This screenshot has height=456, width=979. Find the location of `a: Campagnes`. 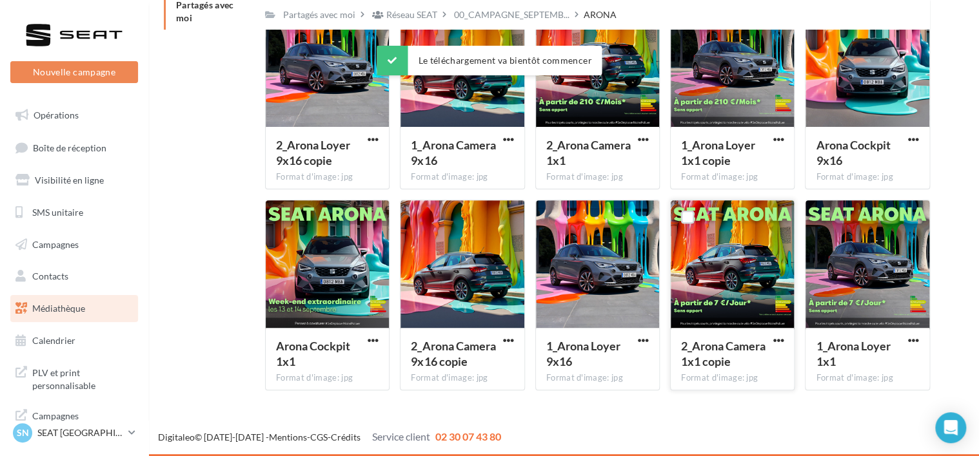

a: Campagnes is located at coordinates (74, 245).